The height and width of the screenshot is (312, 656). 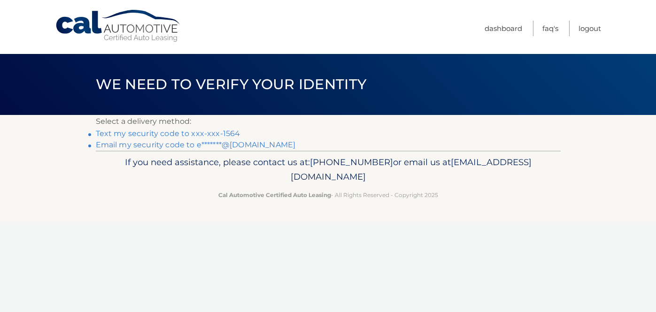 I want to click on p: If you need assistance, please contact us at: or email us at, so click(x=328, y=170).